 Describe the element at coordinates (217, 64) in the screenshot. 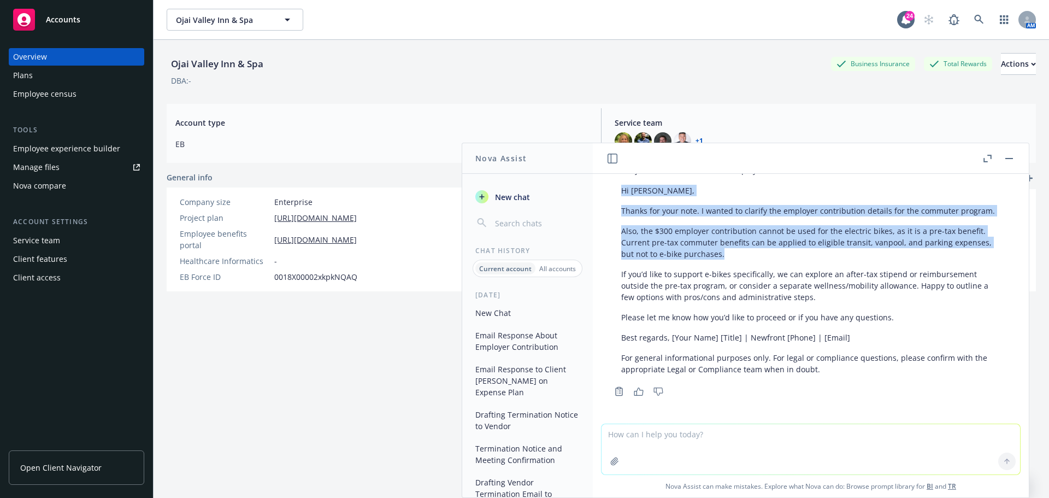

I see `div: Ojai Valley Inn & Spa` at that location.